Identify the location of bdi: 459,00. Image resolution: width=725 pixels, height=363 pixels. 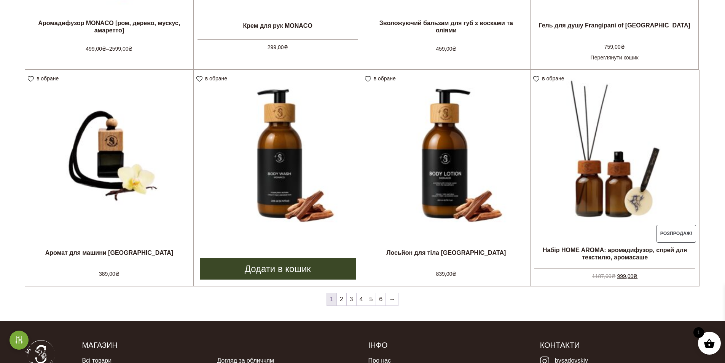
(446, 49).